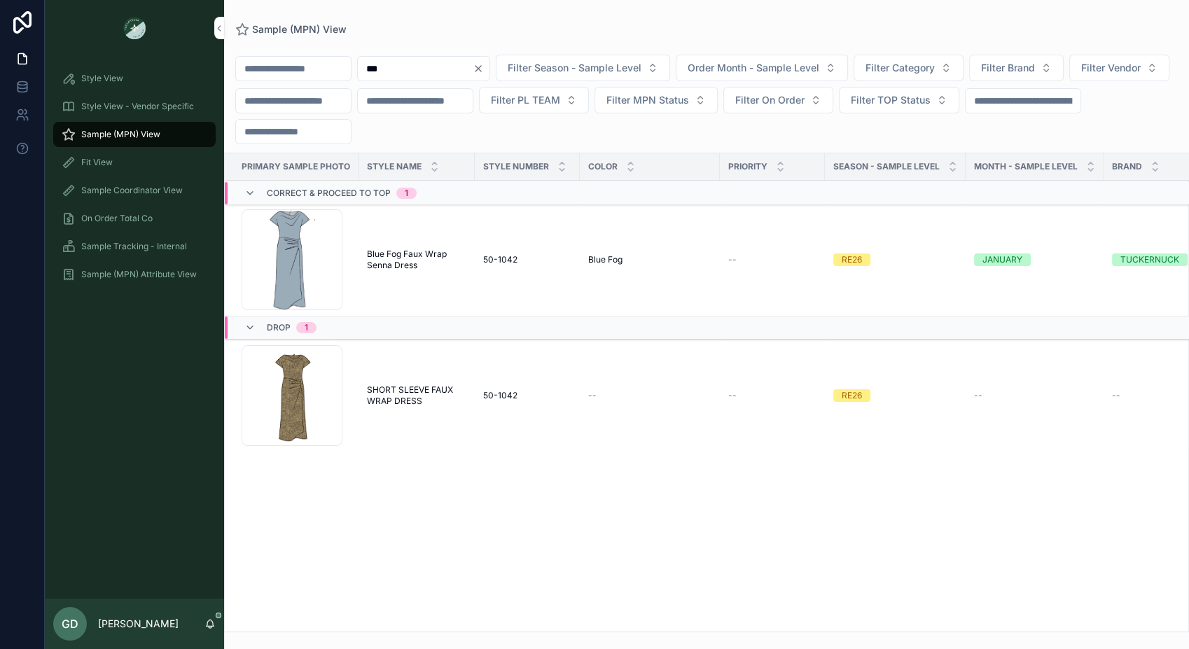 This screenshot has width=1189, height=649. What do you see at coordinates (1034, 260) in the screenshot?
I see `a: JANUARY` at bounding box center [1034, 260].